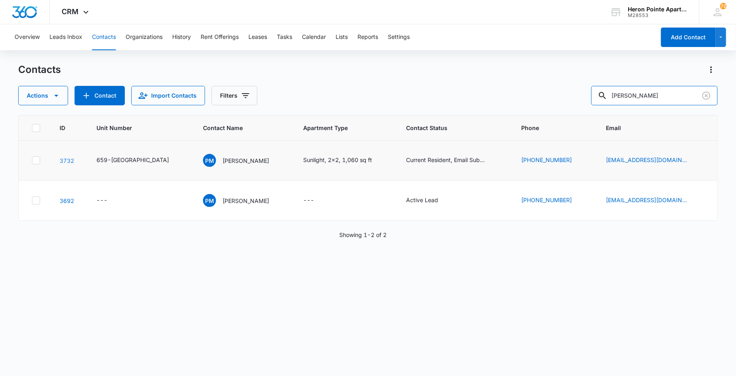 The image size is (736, 376). Describe the element at coordinates (655, 96) in the screenshot. I see `input: Search Contacts` at that location.